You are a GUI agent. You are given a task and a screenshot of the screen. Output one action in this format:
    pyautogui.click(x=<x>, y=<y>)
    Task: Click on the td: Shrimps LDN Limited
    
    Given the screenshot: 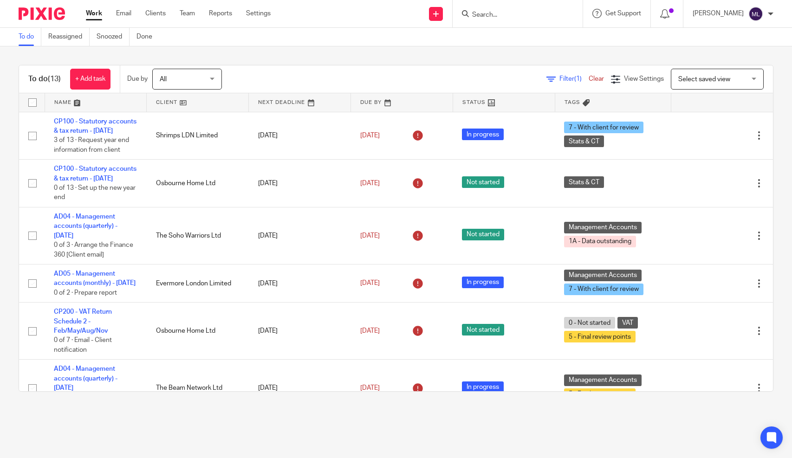 What is the action you would take?
    pyautogui.click(x=198, y=136)
    